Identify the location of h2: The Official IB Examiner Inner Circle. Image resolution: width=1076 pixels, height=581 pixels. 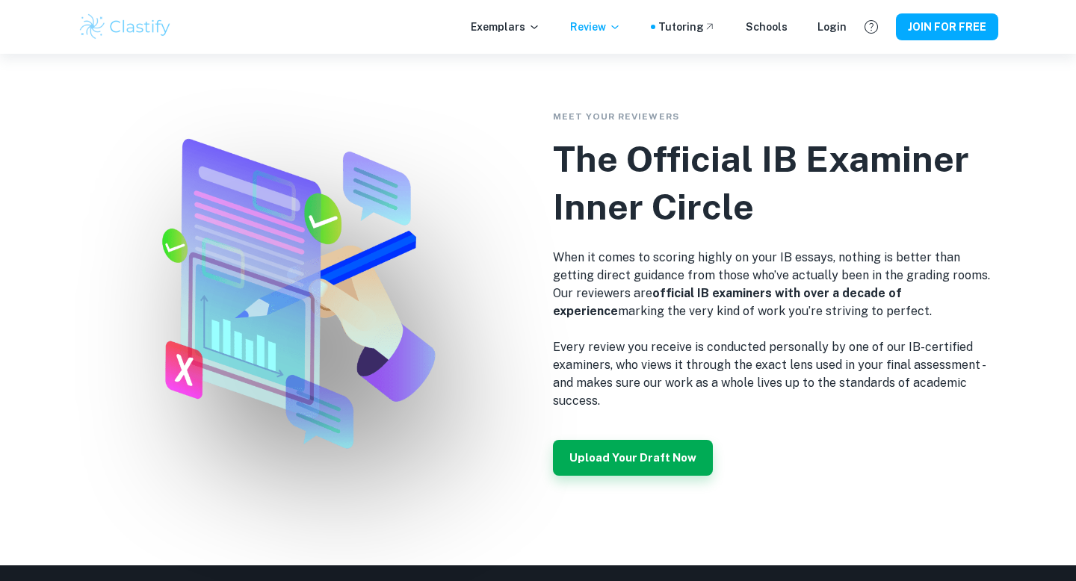
(776, 183).